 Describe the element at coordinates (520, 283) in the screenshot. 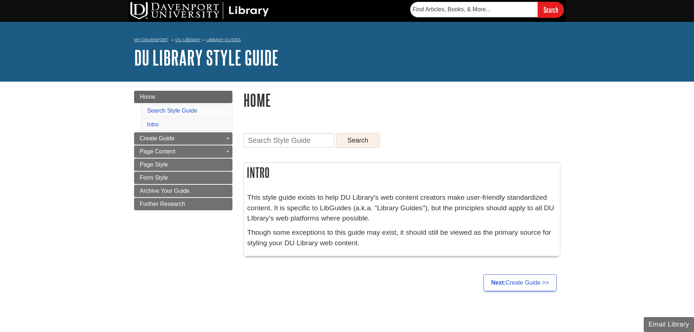

I see `a: Next:Create Guide >>` at that location.